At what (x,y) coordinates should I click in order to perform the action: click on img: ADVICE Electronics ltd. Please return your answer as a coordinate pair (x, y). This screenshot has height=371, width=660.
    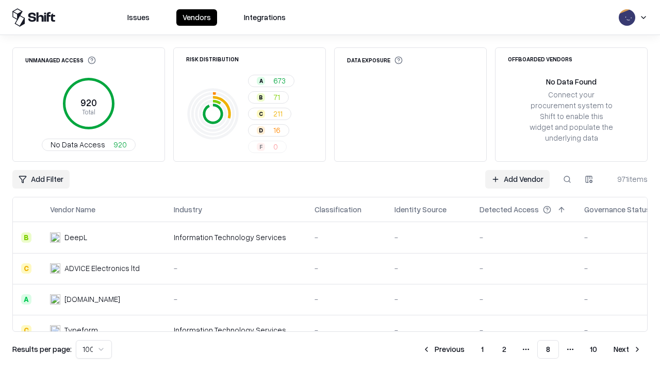
    Looking at the image, I should click on (55, 269).